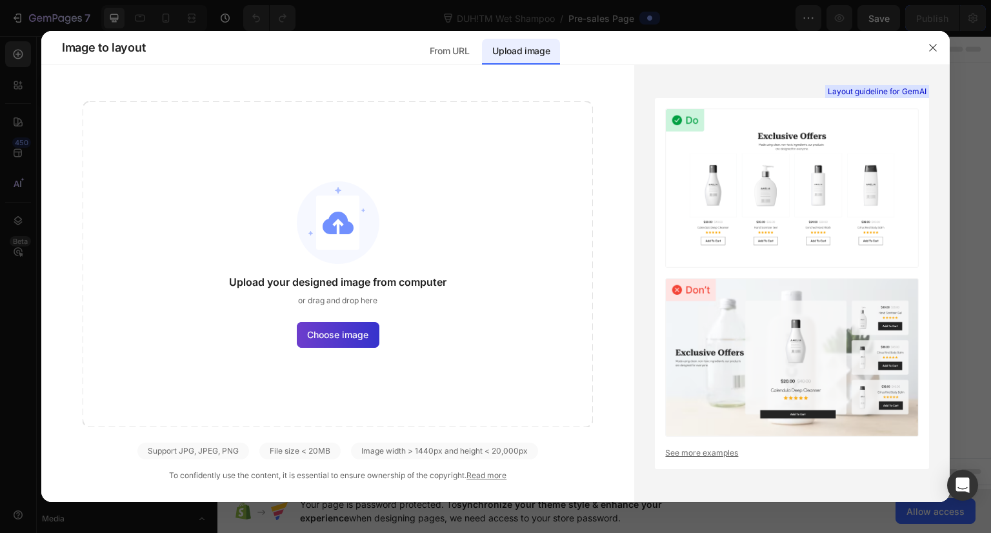 The image size is (991, 533). I want to click on div: Start building with Sections/Elements or, so click(387, 238).